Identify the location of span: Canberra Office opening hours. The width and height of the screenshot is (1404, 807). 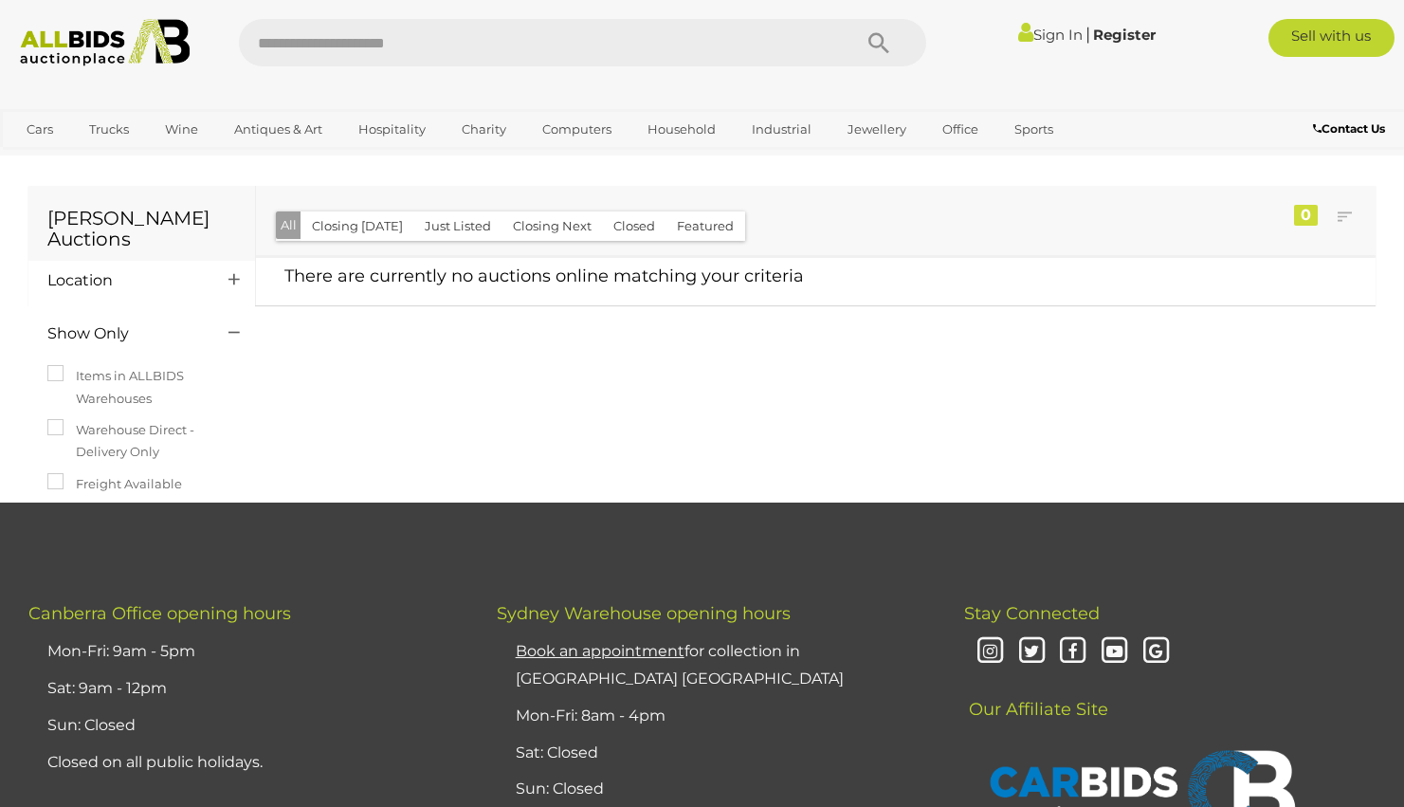
(159, 613).